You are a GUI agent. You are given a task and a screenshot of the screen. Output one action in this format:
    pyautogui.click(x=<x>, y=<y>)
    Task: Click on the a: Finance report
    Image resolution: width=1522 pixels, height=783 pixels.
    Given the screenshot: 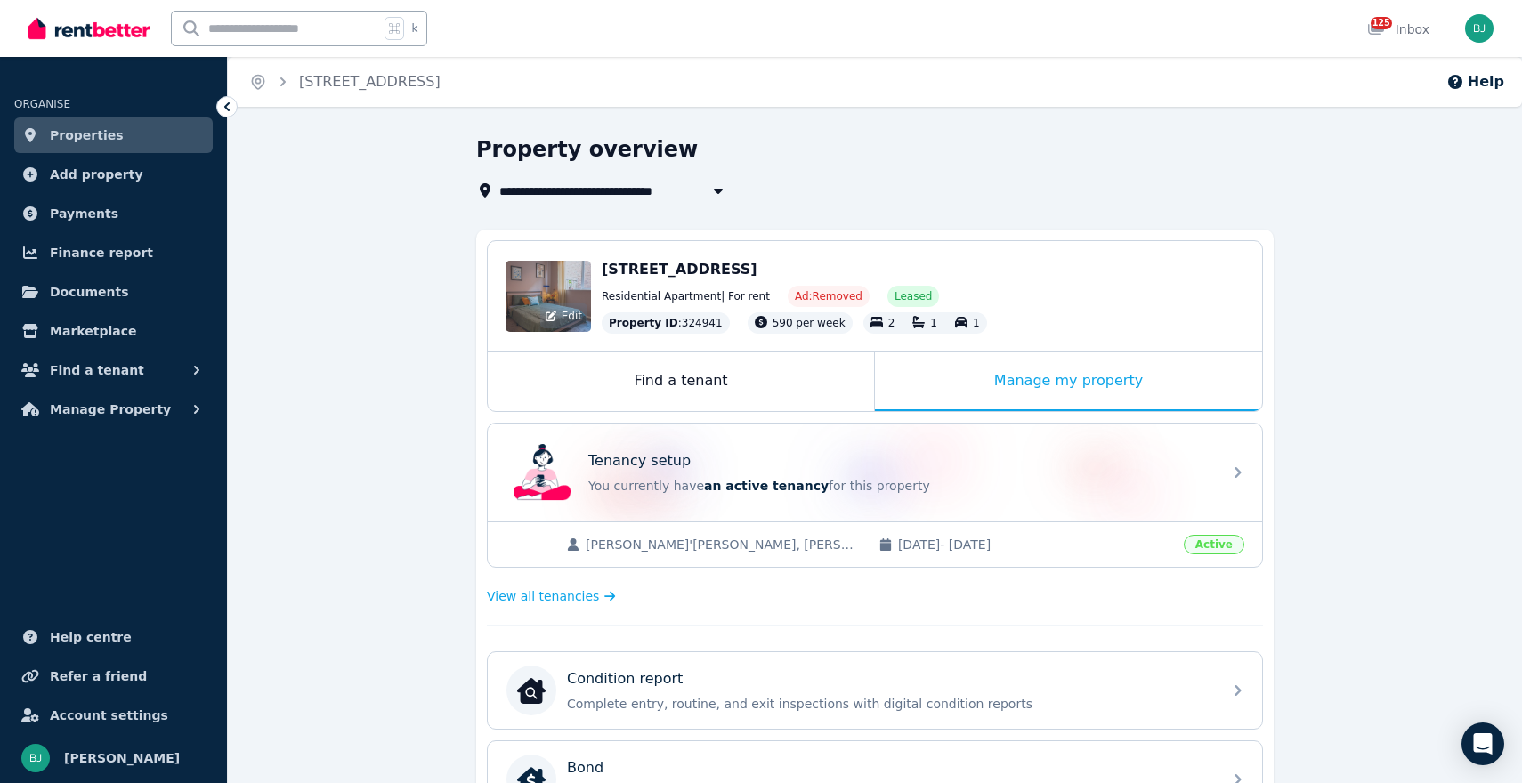 What is the action you would take?
    pyautogui.click(x=113, y=253)
    